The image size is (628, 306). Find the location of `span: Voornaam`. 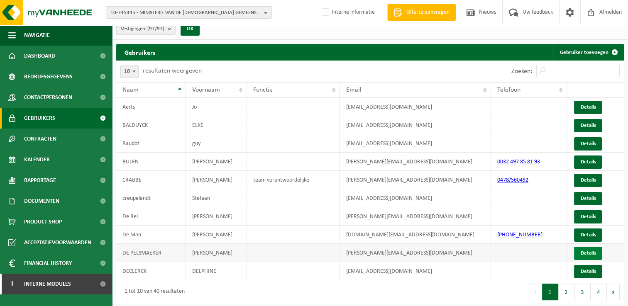

span: Voornaam is located at coordinates (206, 90).